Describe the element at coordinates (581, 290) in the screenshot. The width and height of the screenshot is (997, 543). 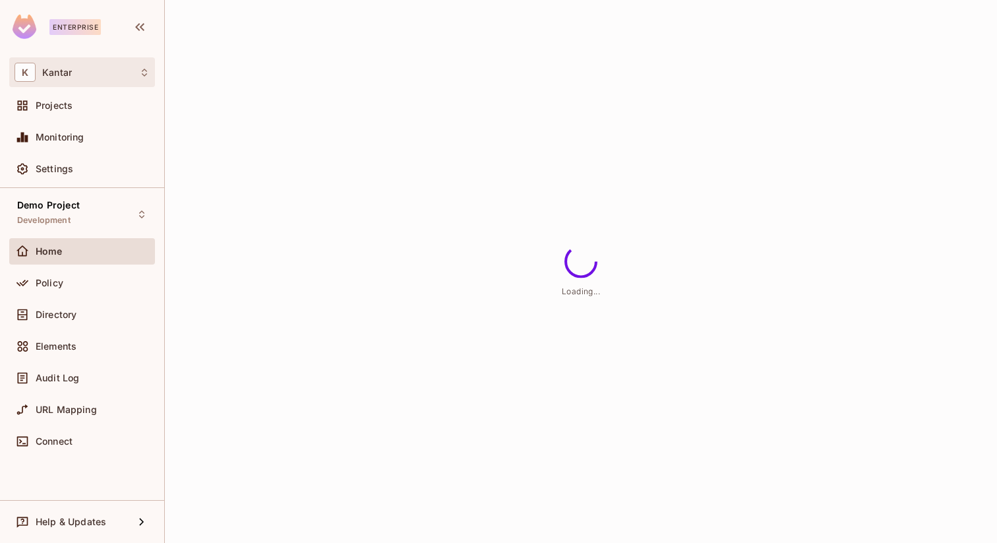
I see `span: Loading...` at that location.